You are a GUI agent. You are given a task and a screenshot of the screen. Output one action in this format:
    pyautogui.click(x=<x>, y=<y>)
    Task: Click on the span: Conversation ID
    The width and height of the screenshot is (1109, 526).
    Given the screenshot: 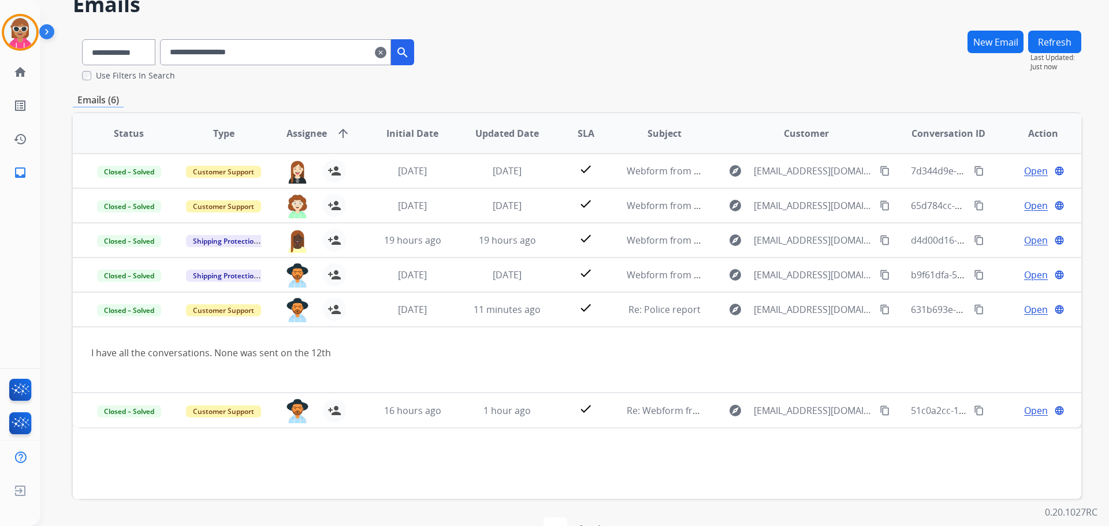 What is the action you would take?
    pyautogui.click(x=949, y=133)
    